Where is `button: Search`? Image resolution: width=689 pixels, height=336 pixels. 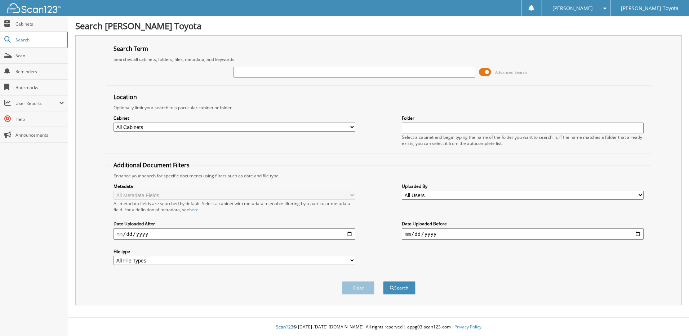
button: Search is located at coordinates (399, 287).